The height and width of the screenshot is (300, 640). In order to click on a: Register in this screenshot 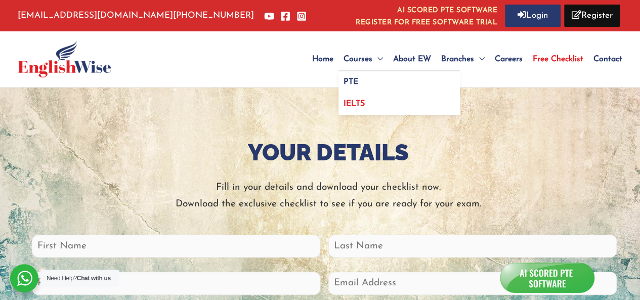, I will do `click(592, 16)`.